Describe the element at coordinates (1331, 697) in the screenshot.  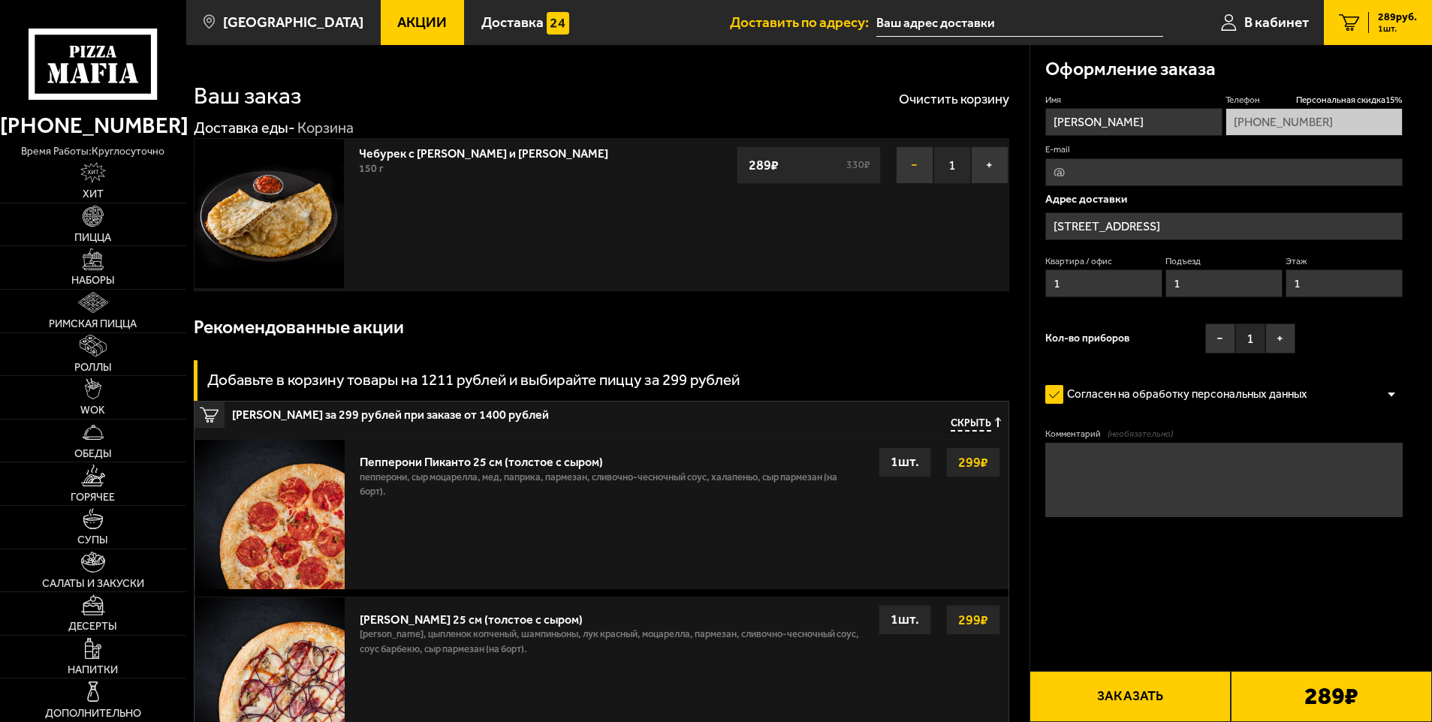
I see `b: 289 ₽` at that location.